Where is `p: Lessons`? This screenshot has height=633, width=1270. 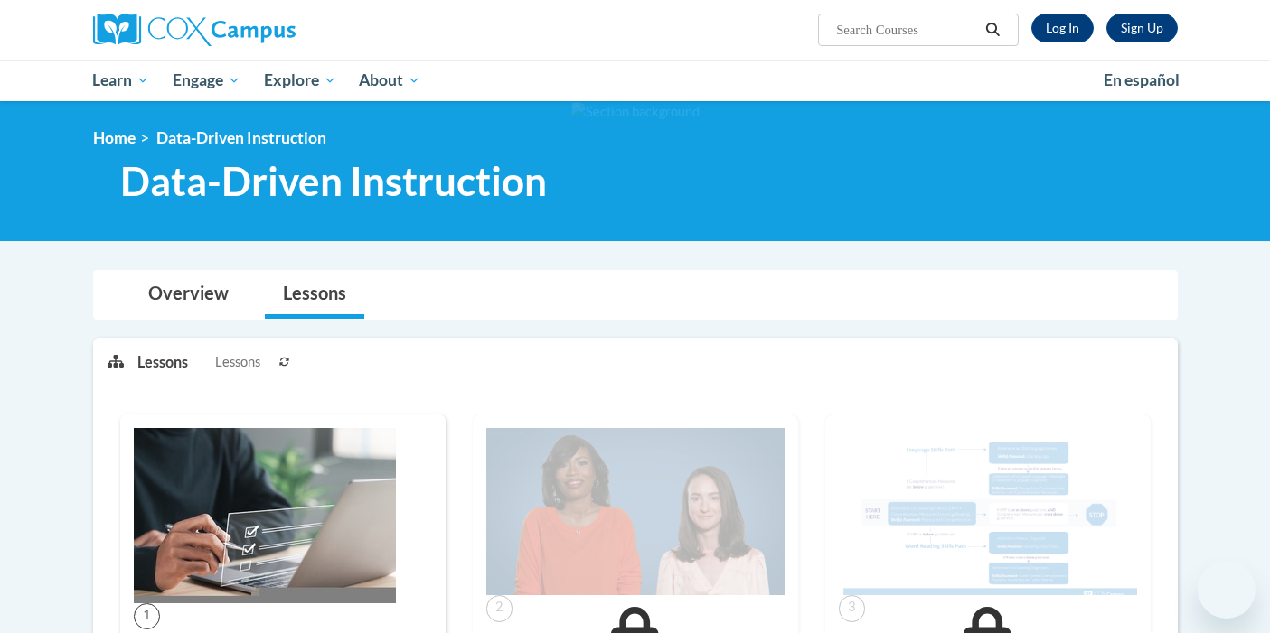
p: Lessons is located at coordinates (163, 362).